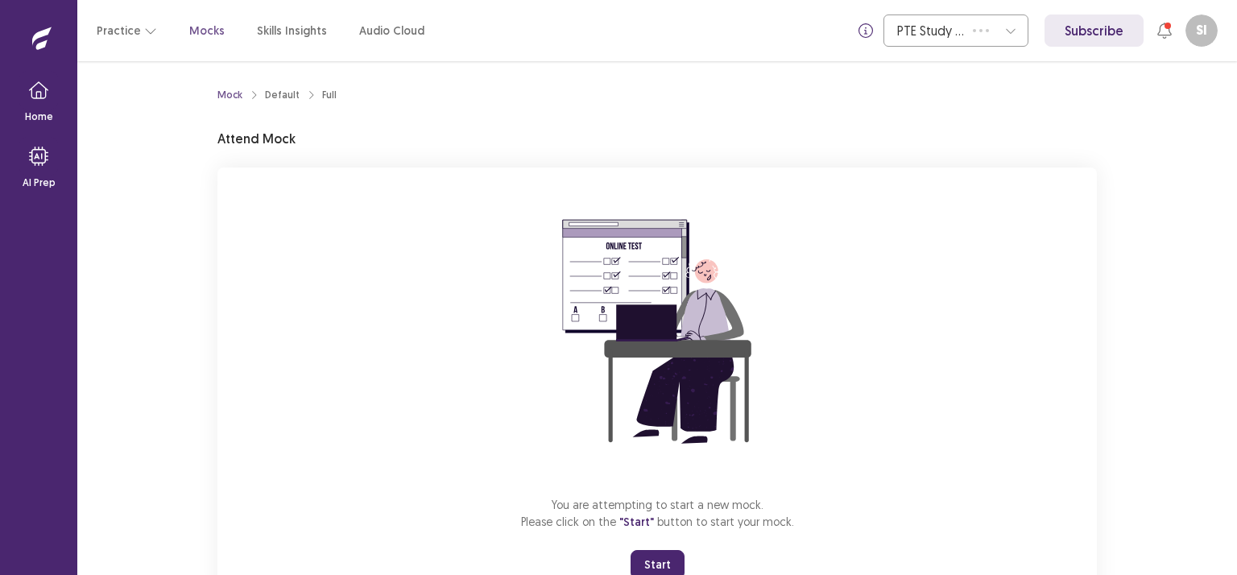  Describe the element at coordinates (292, 31) in the screenshot. I see `a: Skills Insights` at that location.